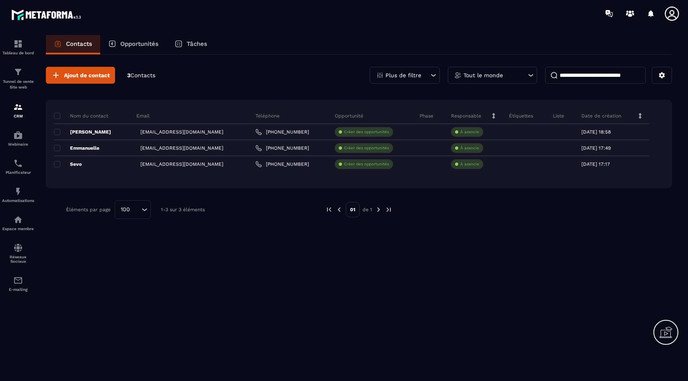 Image resolution: width=688 pixels, height=381 pixels. What do you see at coordinates (18, 284) in the screenshot?
I see `a: emailemailE-mailing` at bounding box center [18, 284].